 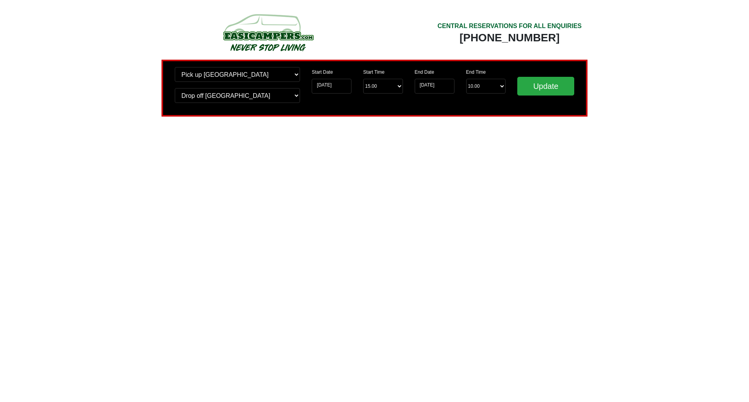 What do you see at coordinates (332, 86) in the screenshot?
I see `input: Start Date` at bounding box center [332, 86].